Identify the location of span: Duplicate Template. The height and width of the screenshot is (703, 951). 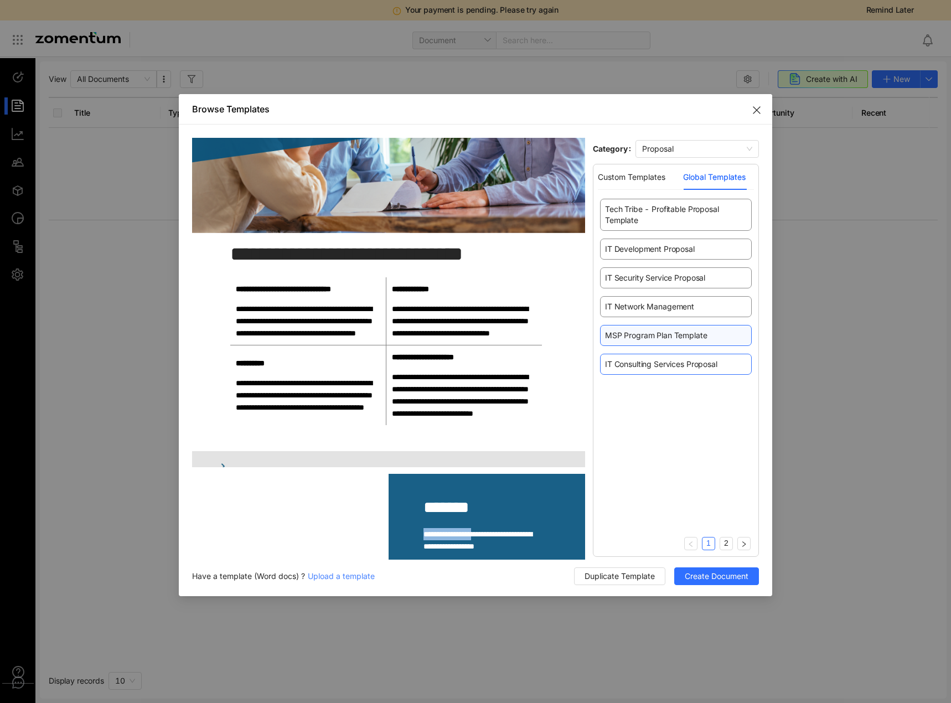
(620, 576).